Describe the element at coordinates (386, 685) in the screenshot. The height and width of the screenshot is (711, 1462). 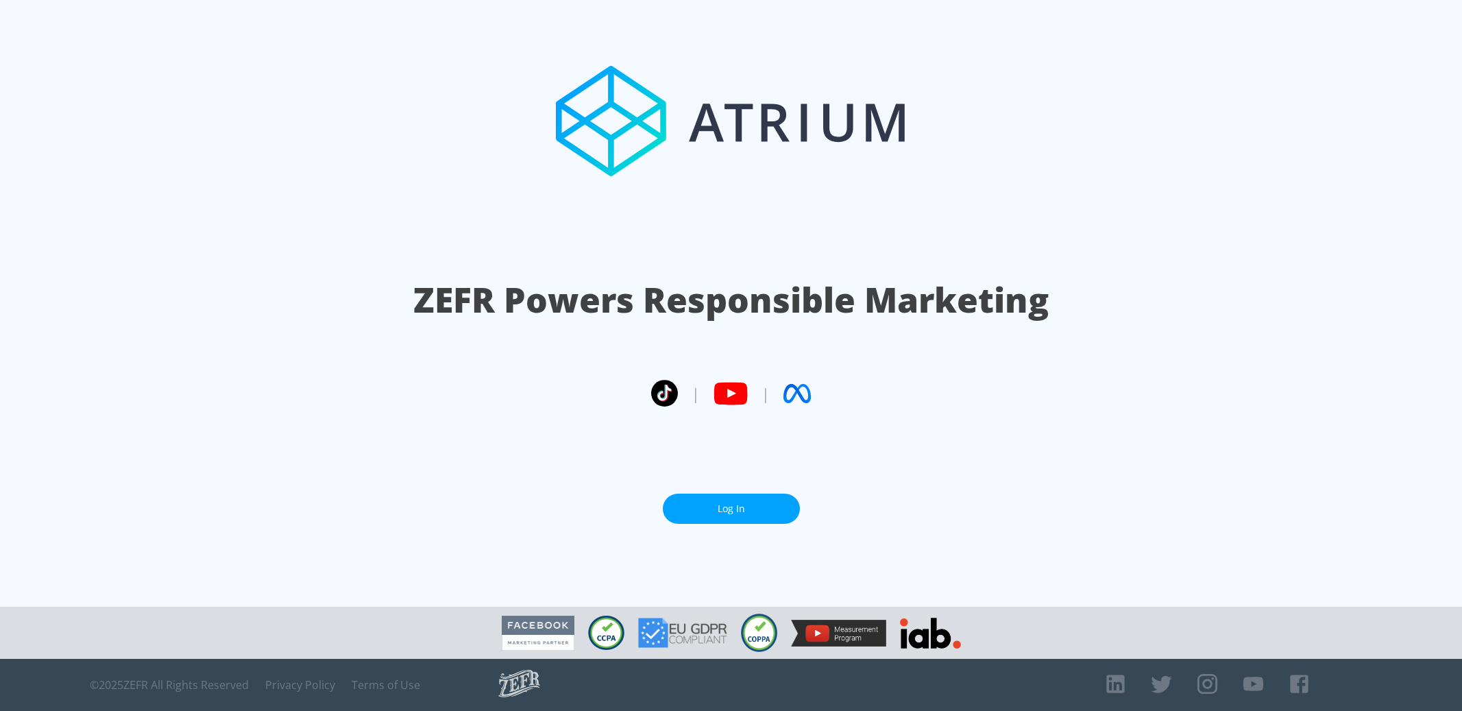
I see `a: Terms of Use` at that location.